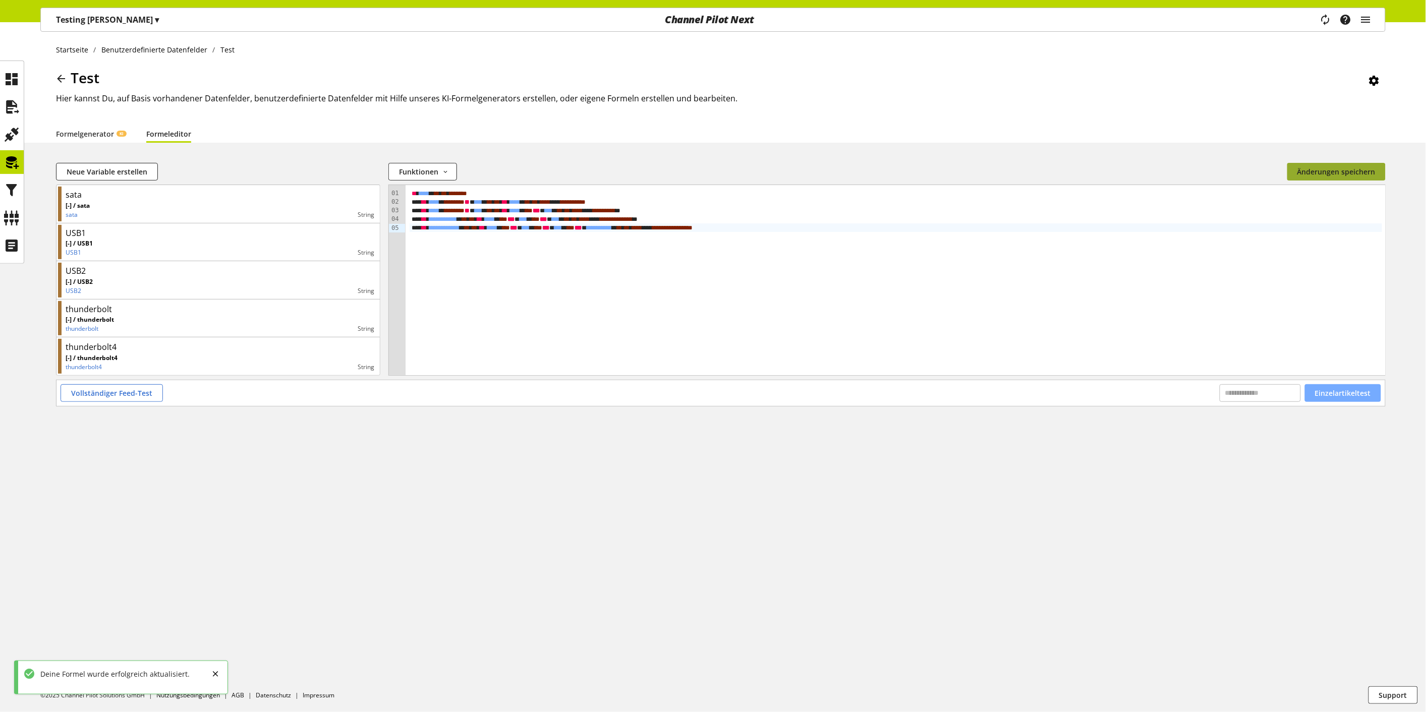 Image resolution: width=1426 pixels, height=712 pixels. Describe the element at coordinates (91, 367) in the screenshot. I see `p: thunderbolt4` at that location.